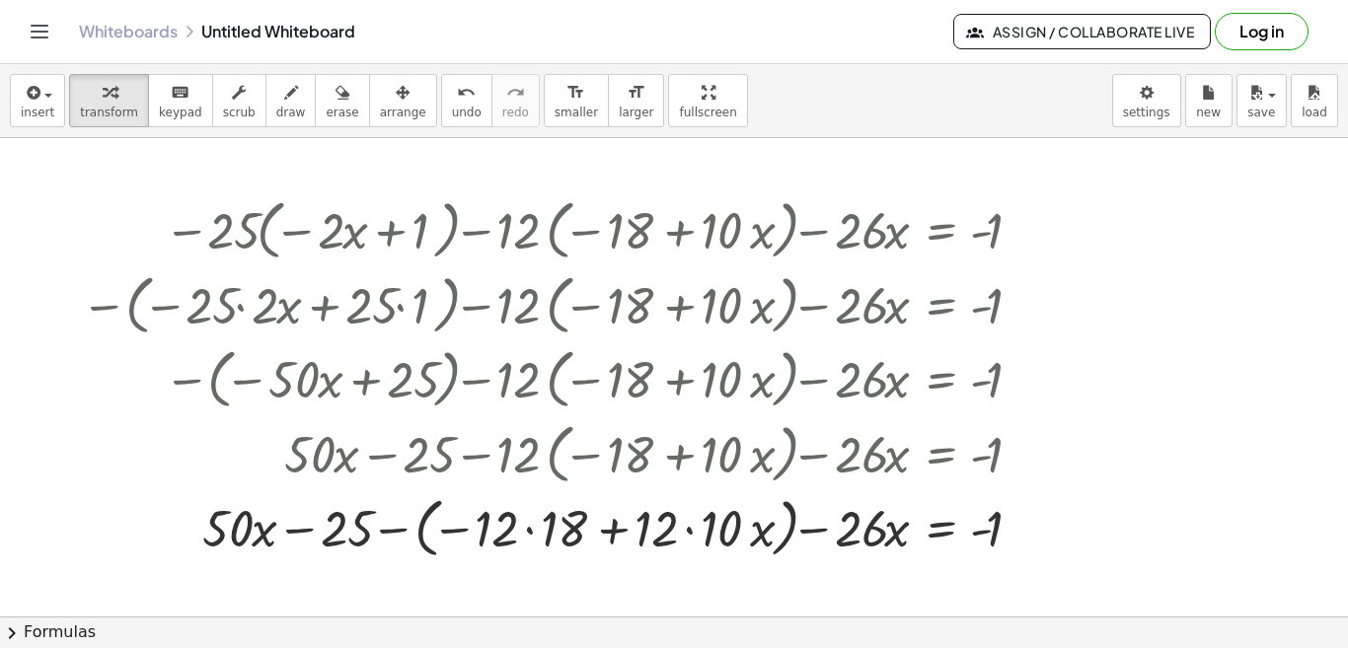 This screenshot has width=1348, height=648. Describe the element at coordinates (341, 101) in the screenshot. I see `button: erase` at that location.